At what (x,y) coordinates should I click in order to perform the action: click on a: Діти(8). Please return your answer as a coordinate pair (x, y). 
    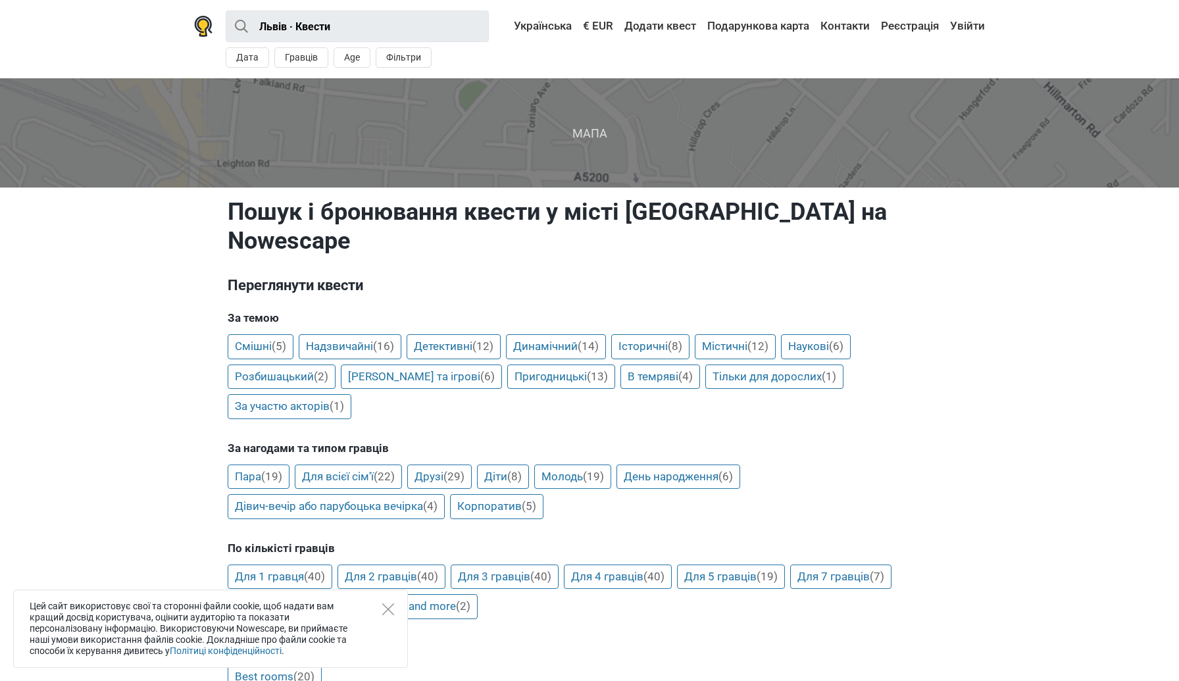
    Looking at the image, I should click on (503, 477).